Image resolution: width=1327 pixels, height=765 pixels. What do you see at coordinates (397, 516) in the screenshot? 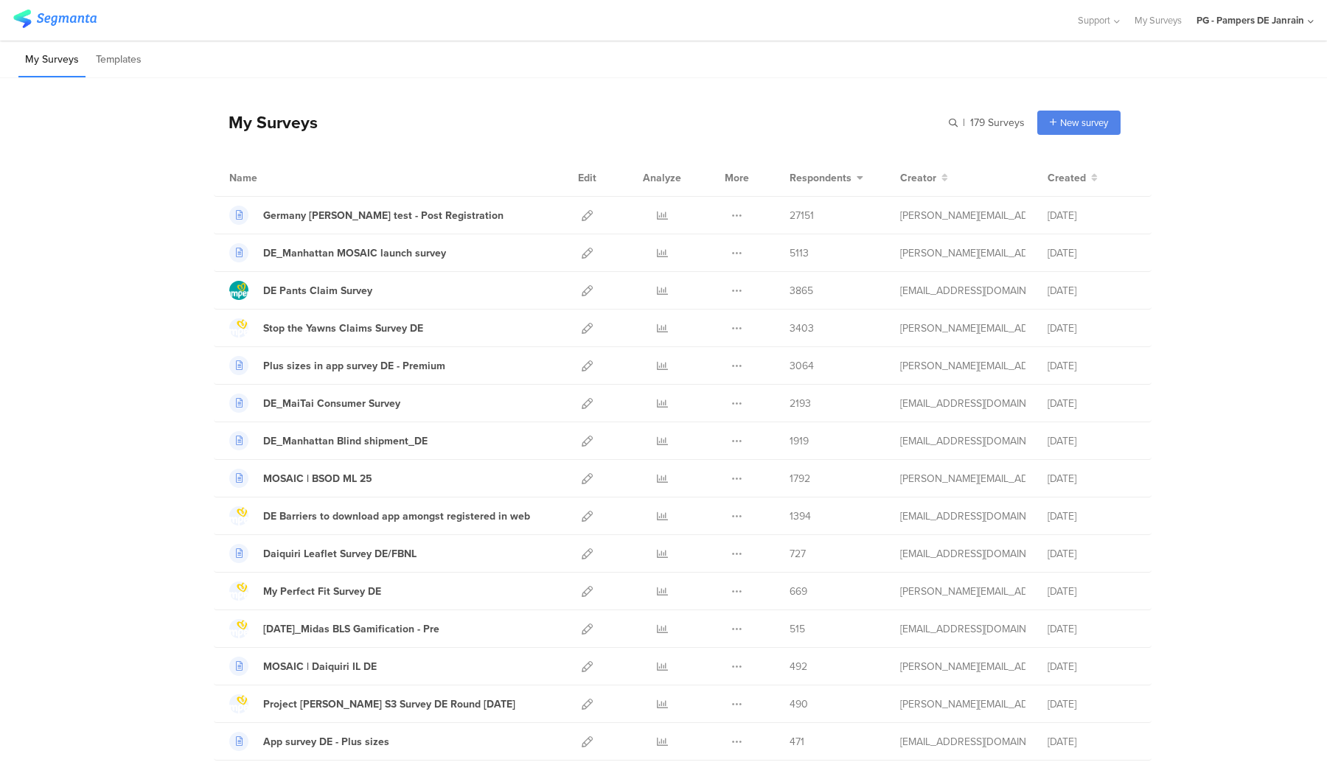
I see `div: DE Barriers to download app amongst registered in web` at bounding box center [397, 516].